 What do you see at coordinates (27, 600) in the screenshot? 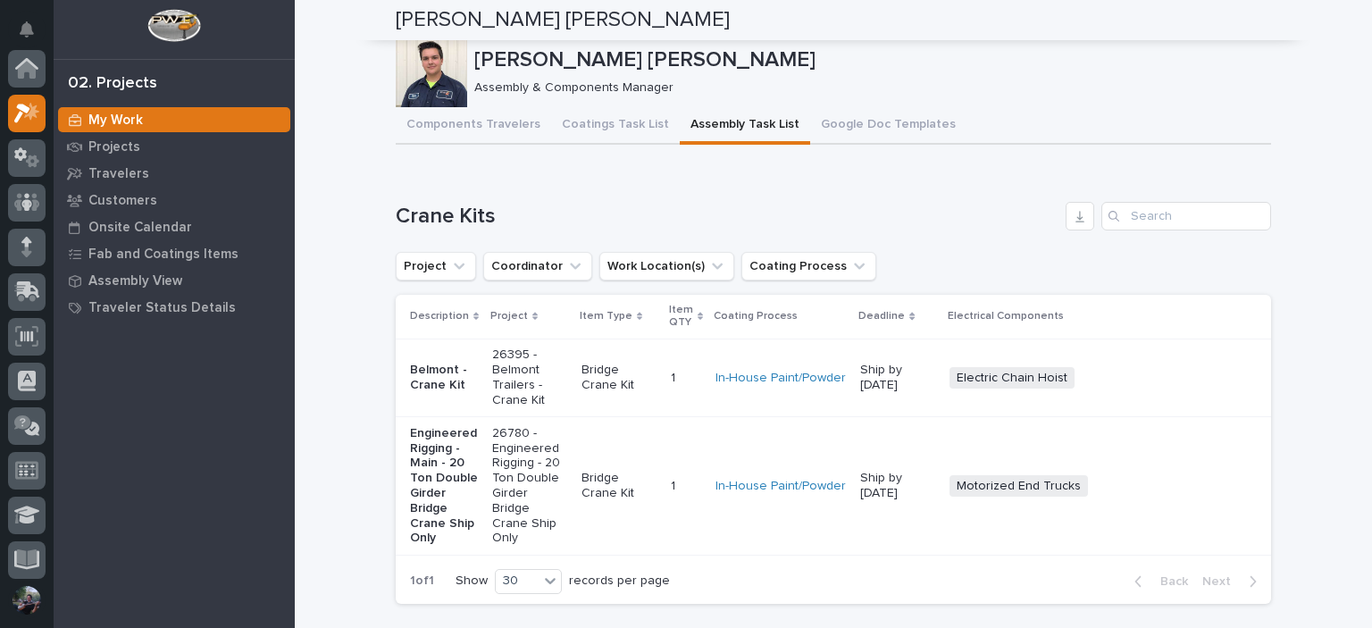
I see `button: users-avatar` at bounding box center [27, 600].